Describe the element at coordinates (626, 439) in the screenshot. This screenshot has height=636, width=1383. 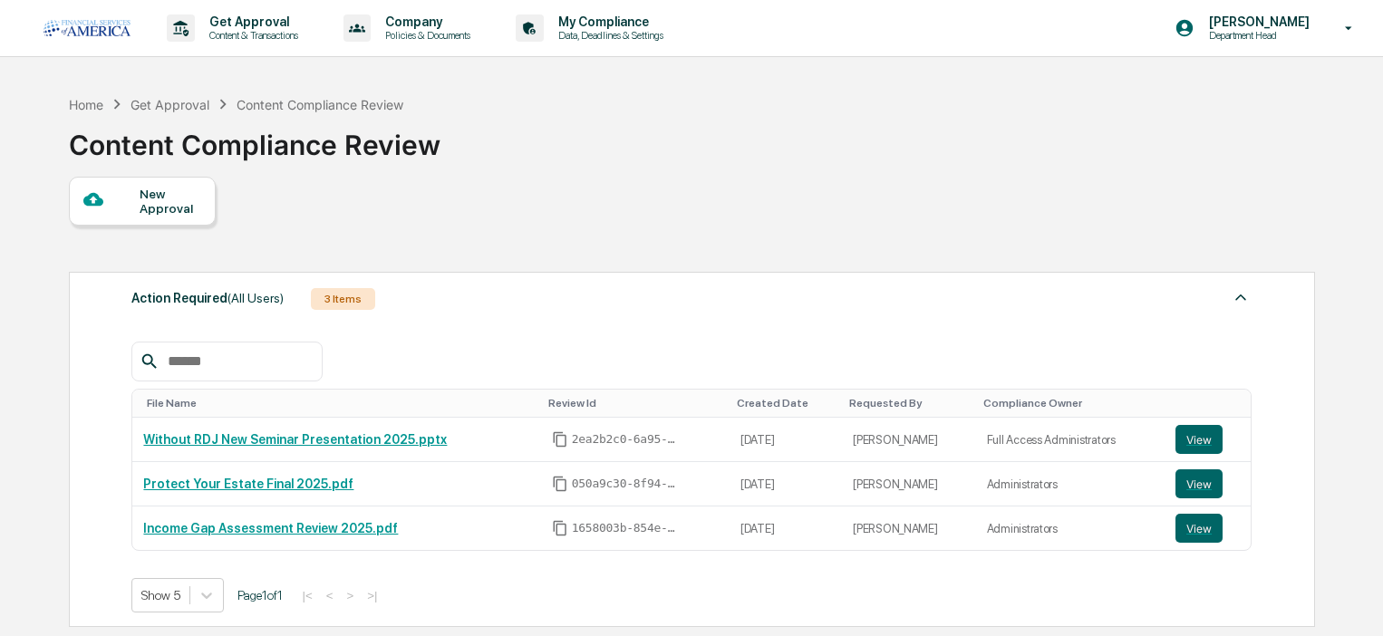
I see `span: 2ea2b2c0-6a95-475c-87cc-7fdde2d3a076` at that location.